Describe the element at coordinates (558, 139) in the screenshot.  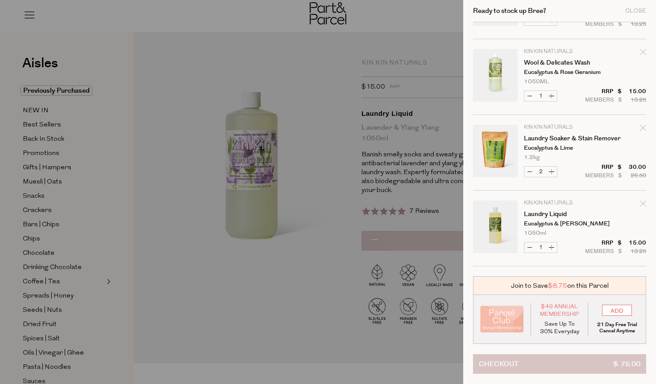
I see `a: Laundry Soaker & Stain Remover` at that location.